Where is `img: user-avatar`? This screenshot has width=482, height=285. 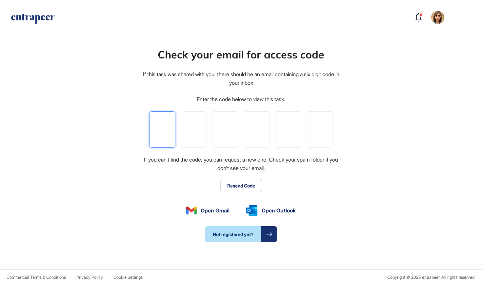 img: user-avatar is located at coordinates (438, 17).